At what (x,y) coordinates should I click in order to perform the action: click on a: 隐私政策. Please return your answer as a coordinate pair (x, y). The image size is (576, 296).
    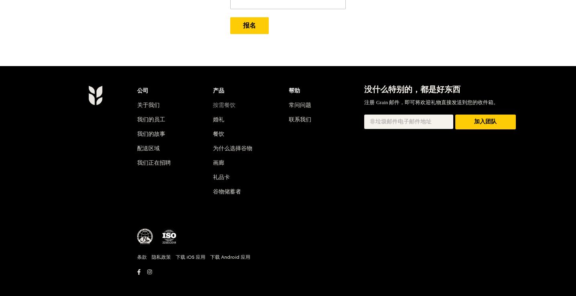
    Looking at the image, I should click on (161, 258).